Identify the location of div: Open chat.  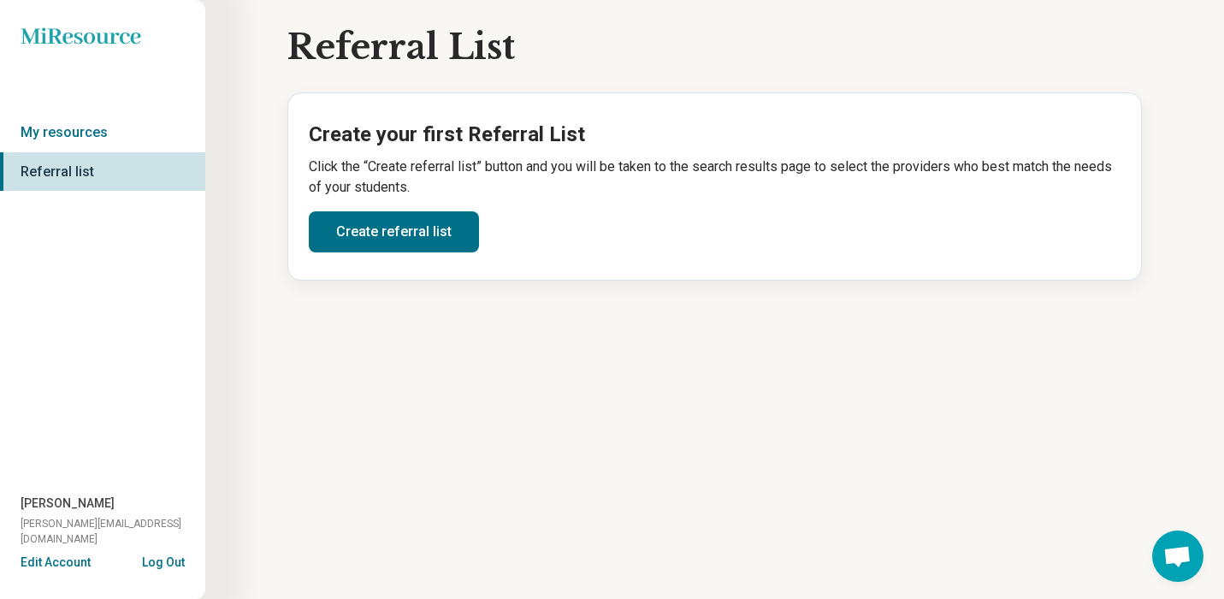
(1178, 556).